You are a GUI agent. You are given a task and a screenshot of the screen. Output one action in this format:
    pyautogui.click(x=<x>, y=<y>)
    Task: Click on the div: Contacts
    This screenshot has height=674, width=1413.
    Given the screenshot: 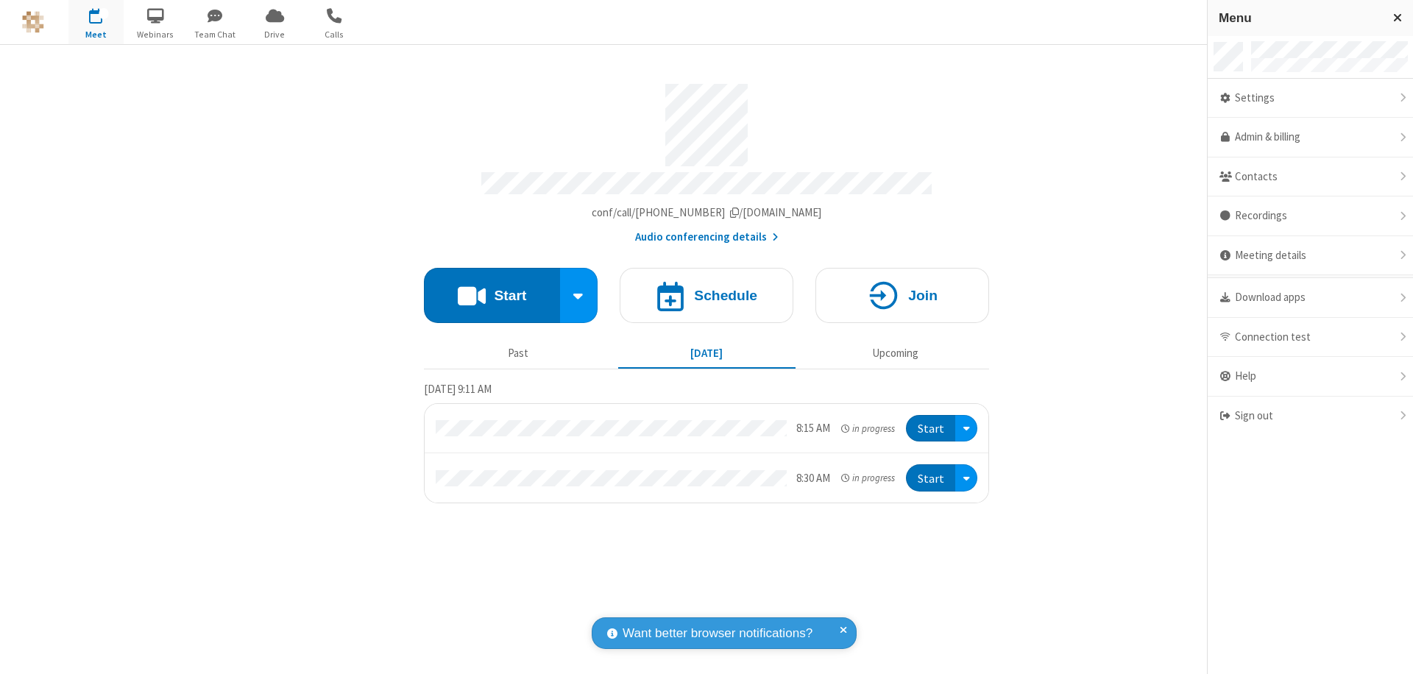 What is the action you would take?
    pyautogui.click(x=1310, y=177)
    